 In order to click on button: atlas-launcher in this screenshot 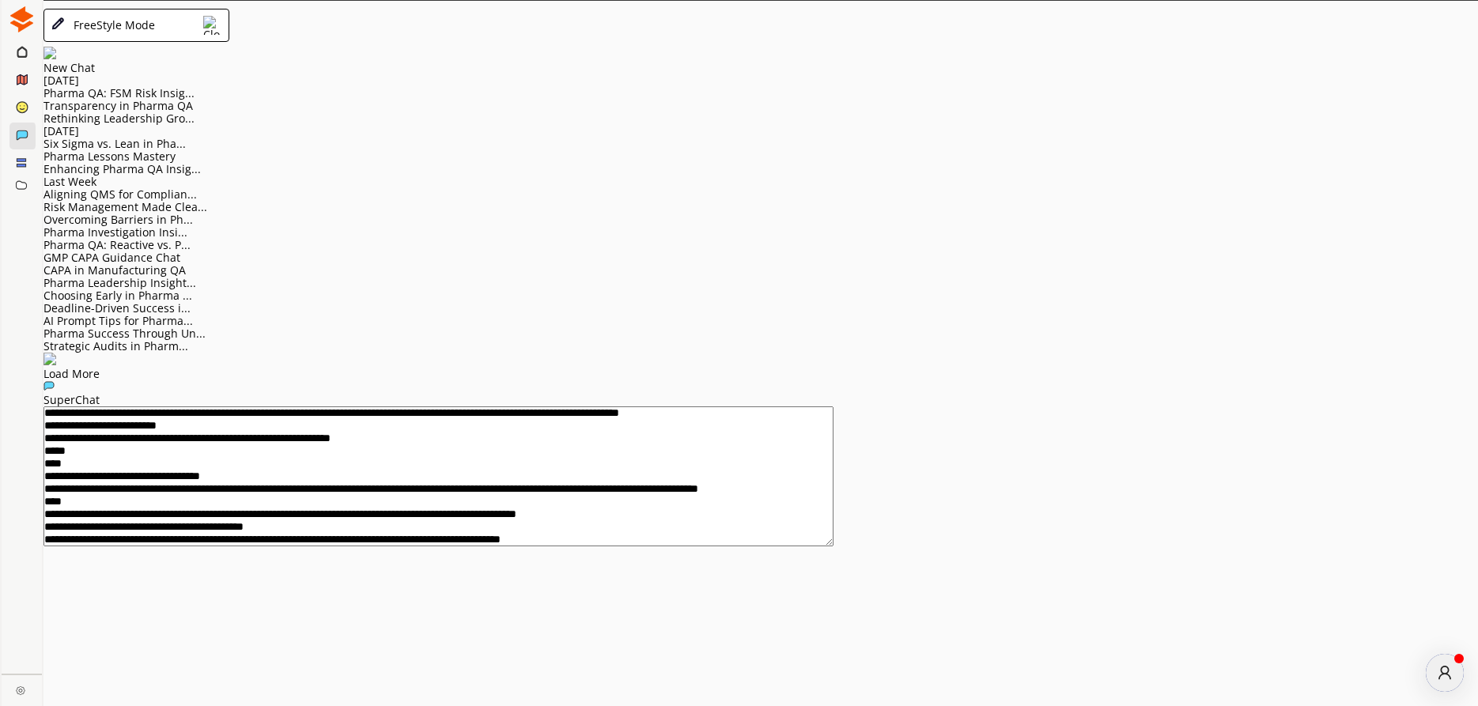, I will do `click(1445, 673)`.